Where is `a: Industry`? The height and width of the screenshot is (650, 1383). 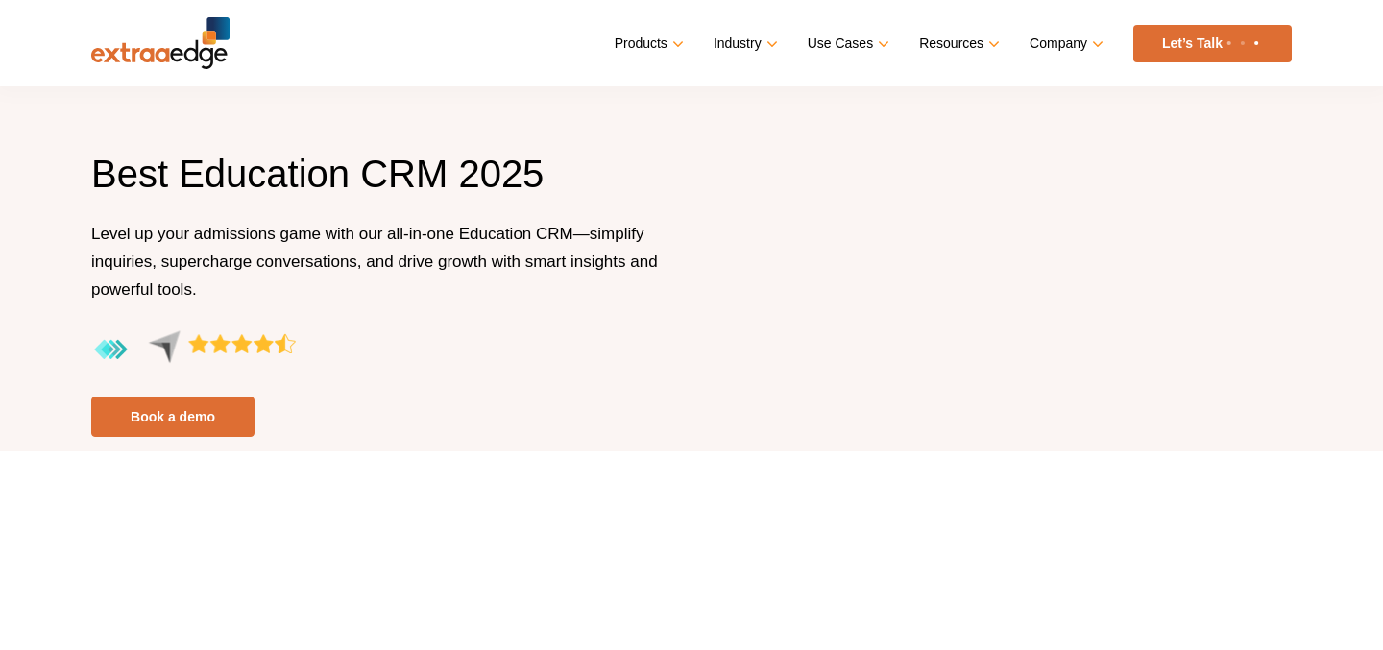
a: Industry is located at coordinates (743, 43).